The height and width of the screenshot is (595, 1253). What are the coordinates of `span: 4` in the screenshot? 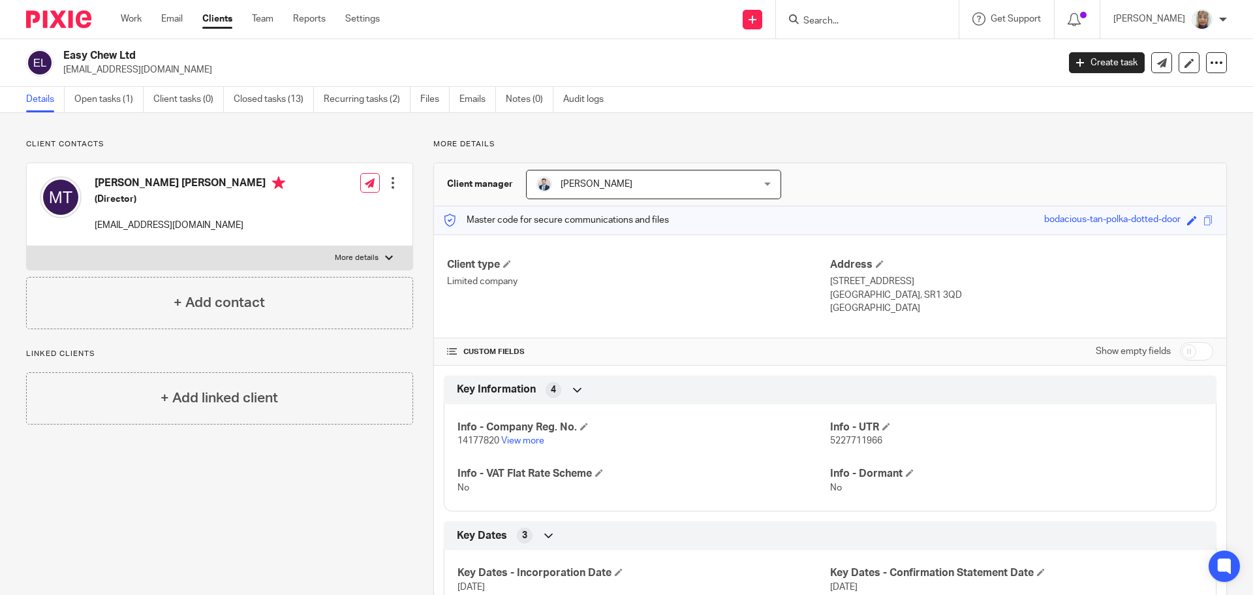 It's located at (554, 390).